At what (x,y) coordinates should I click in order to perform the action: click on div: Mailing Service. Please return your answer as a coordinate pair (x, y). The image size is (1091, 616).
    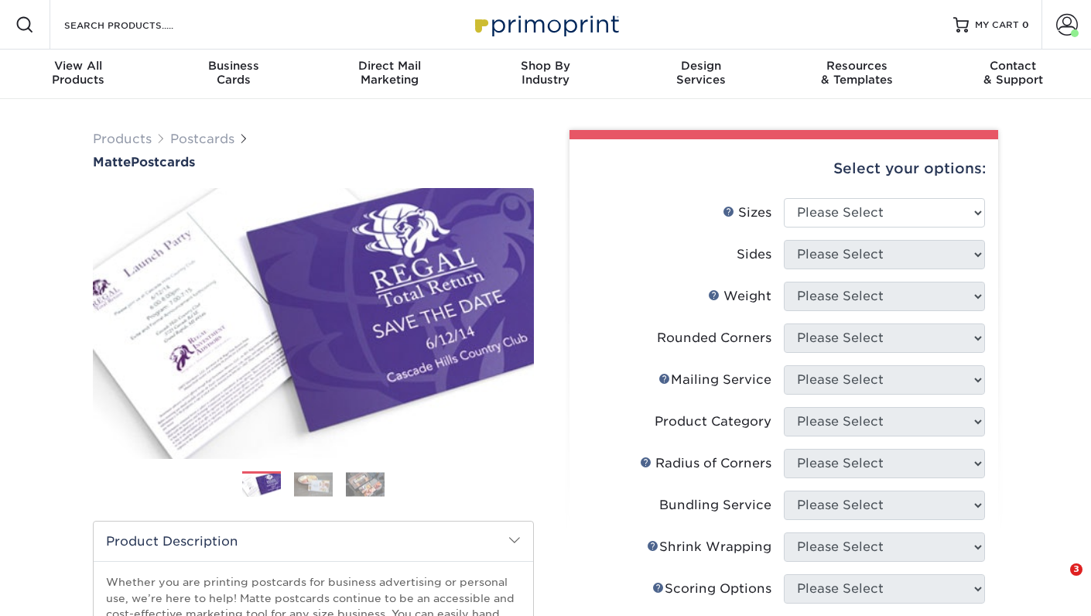
    Looking at the image, I should click on (715, 380).